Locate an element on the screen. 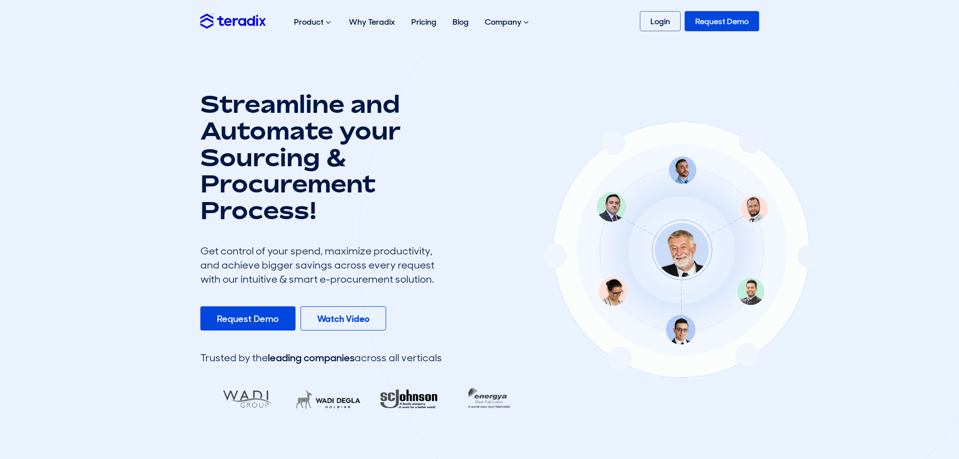 The width and height of the screenshot is (959, 459). h1: Streamline and Automate your Sourcing & Procurement Process! is located at coordinates (321, 157).